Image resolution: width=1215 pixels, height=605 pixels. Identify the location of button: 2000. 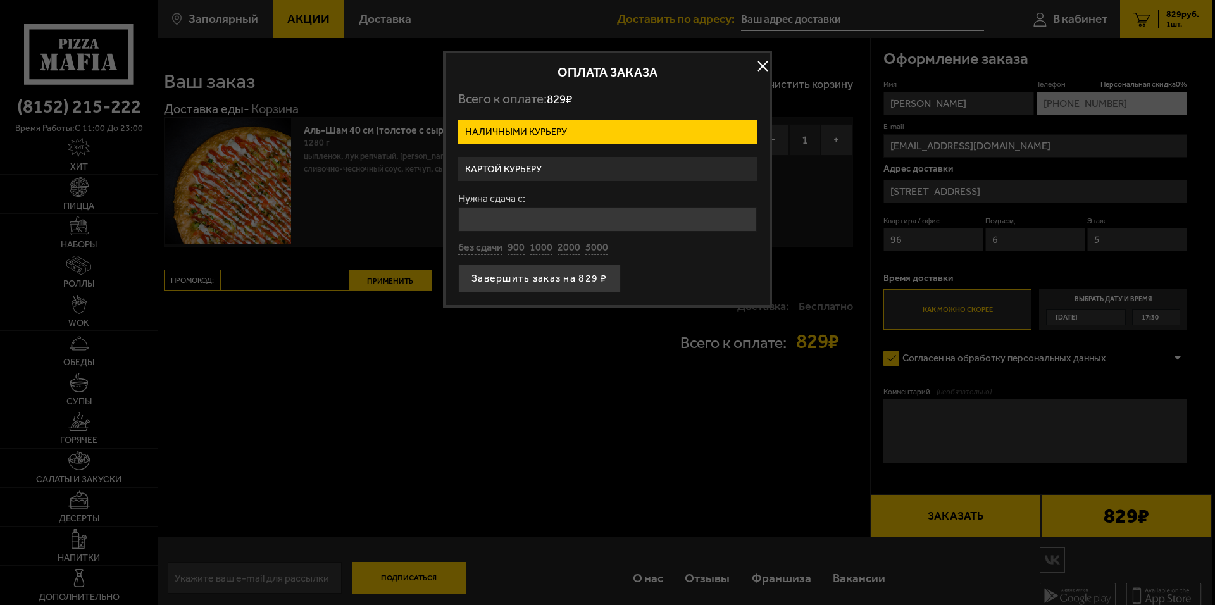
(569, 248).